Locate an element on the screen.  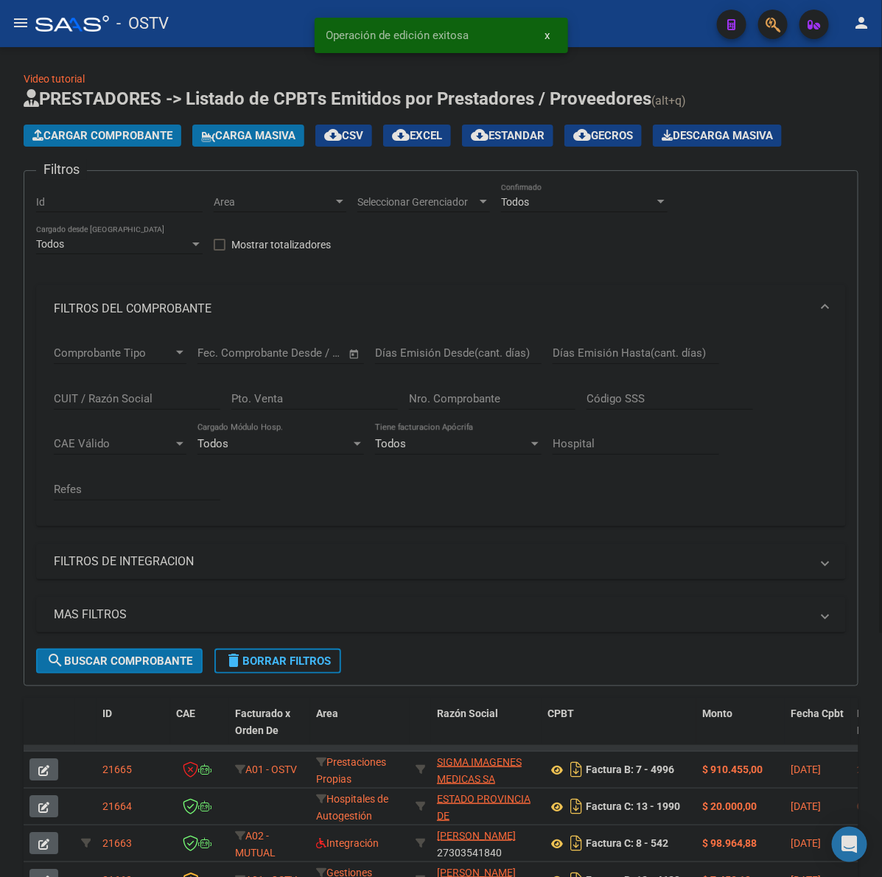
span: Borrar Filtros is located at coordinates (278, 661).